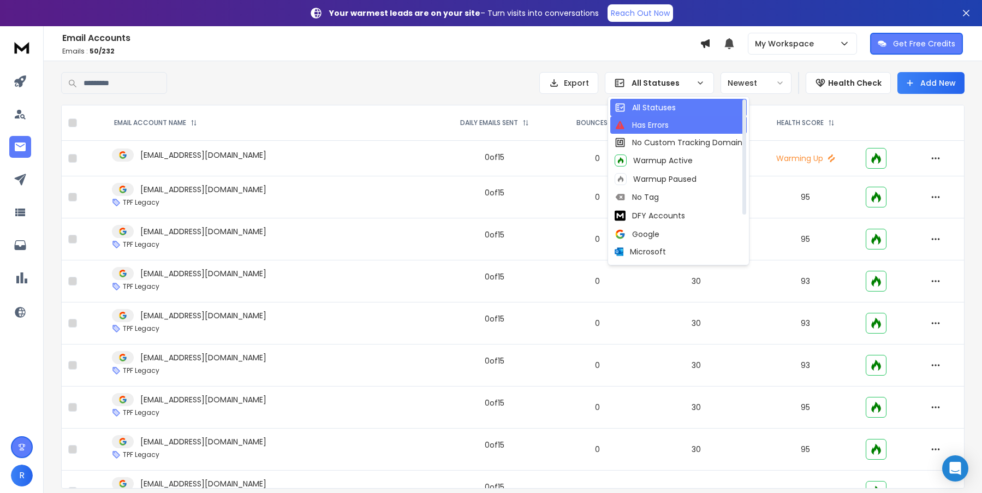 This screenshot has height=493, width=982. Describe the element at coordinates (381, 38) in the screenshot. I see `h1: Email Accounts` at that location.